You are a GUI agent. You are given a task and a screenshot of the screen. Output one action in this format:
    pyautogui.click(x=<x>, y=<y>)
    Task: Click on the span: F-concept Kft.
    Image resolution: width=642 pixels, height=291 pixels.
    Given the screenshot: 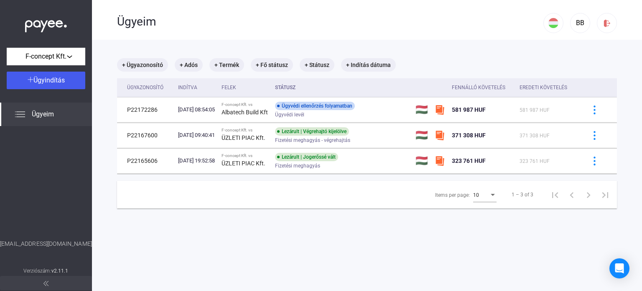 What is the action you would take?
    pyautogui.click(x=46, y=56)
    